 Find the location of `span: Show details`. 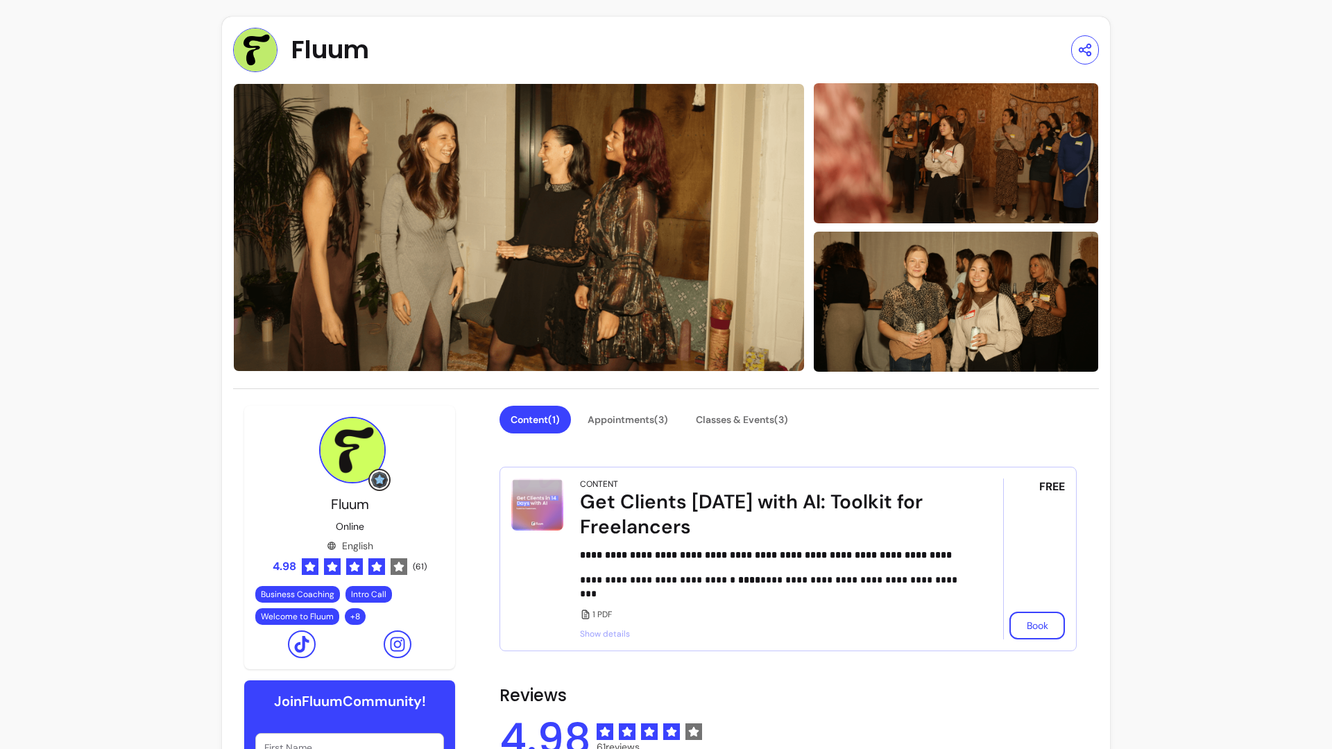

span: Show details is located at coordinates (772, 634).